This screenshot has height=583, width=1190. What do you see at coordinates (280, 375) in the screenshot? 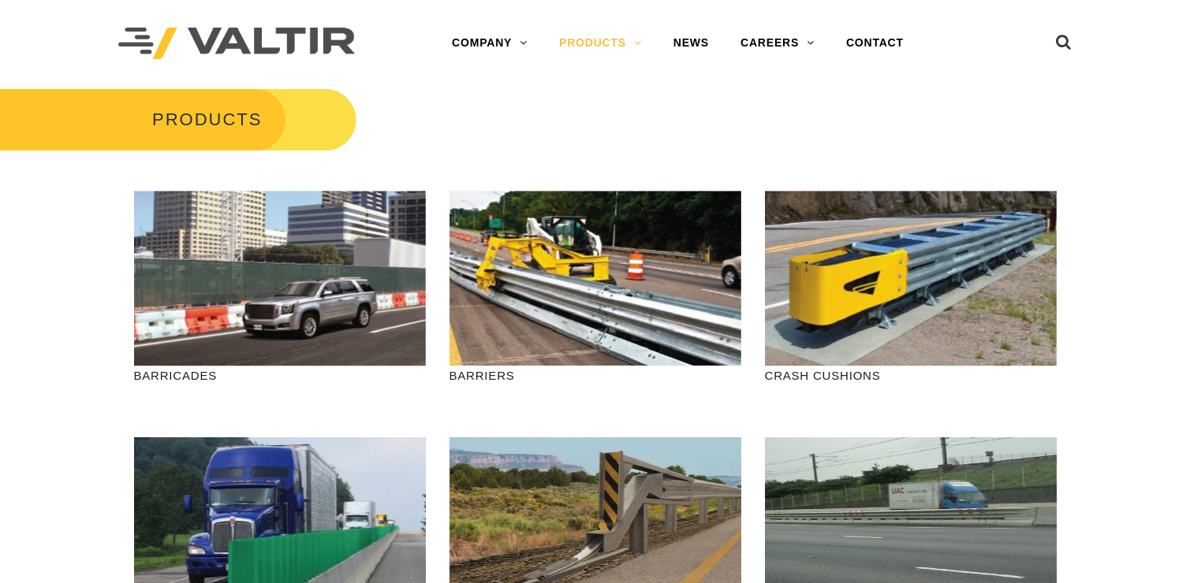
I see `p: BARRICADES` at bounding box center [280, 375].